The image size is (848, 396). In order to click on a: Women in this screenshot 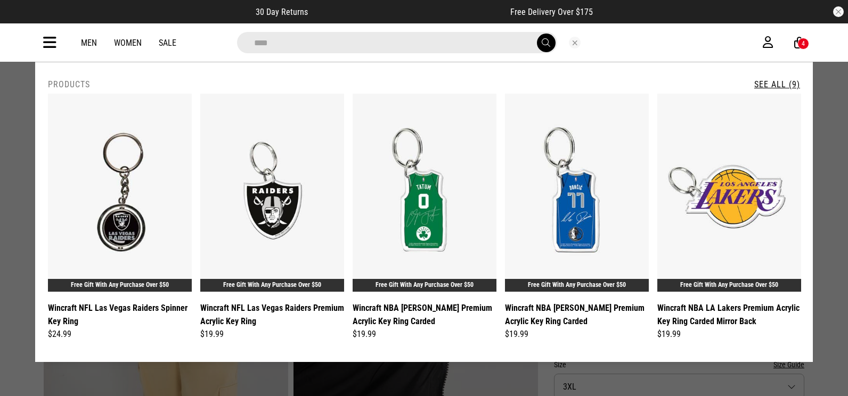, I will do `click(128, 43)`.